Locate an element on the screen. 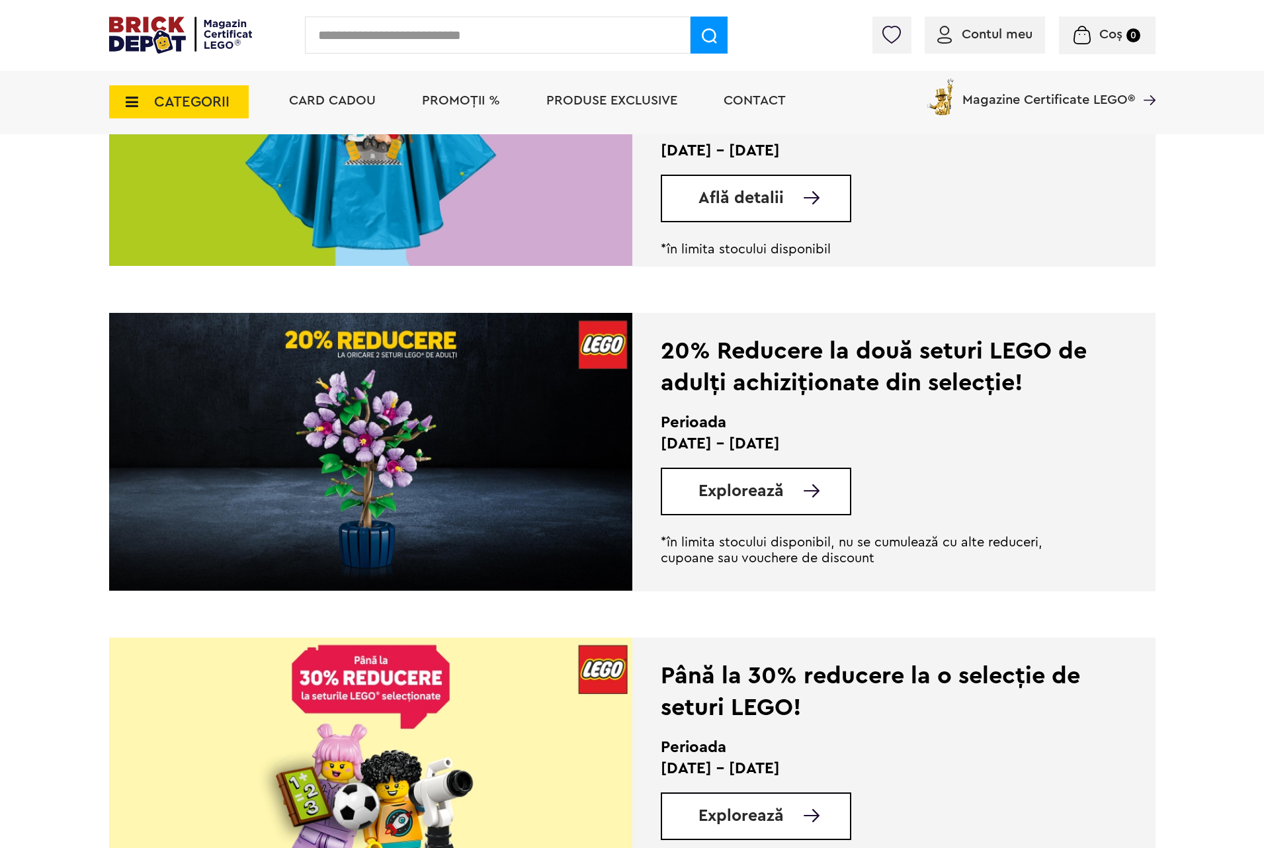 This screenshot has width=1264, height=848. span: Află detalii is located at coordinates (741, 198).